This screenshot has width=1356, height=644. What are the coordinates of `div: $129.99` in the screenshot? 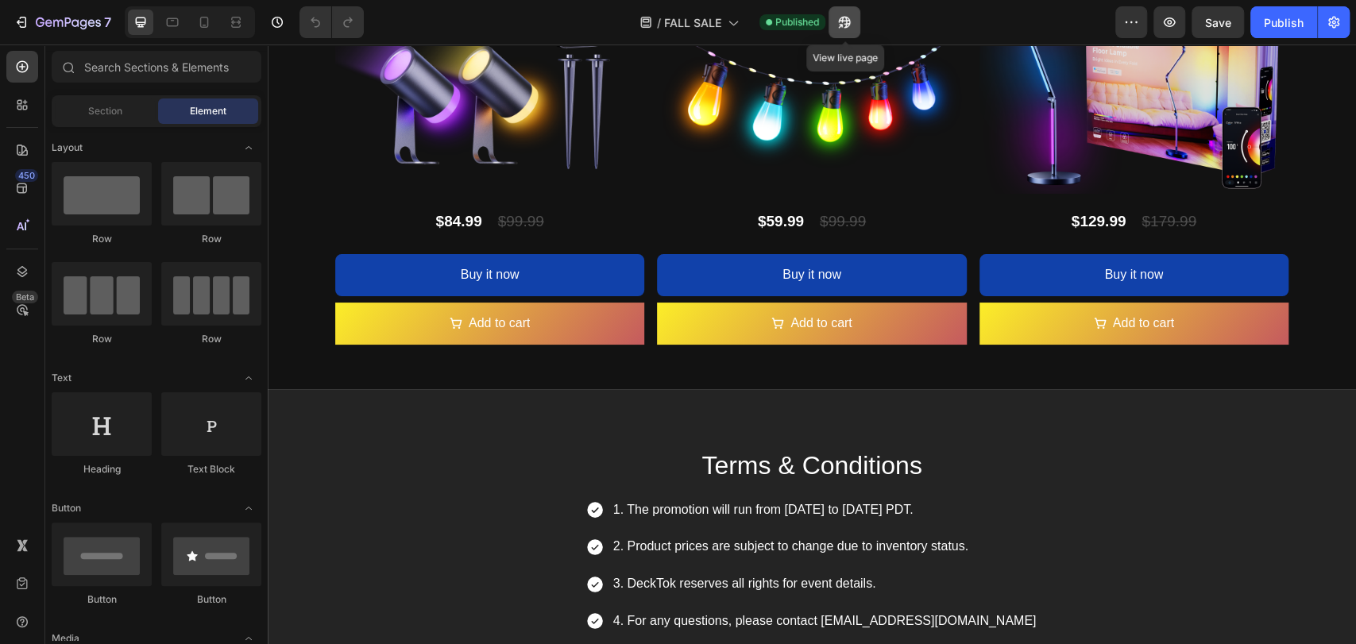 It's located at (831, 177).